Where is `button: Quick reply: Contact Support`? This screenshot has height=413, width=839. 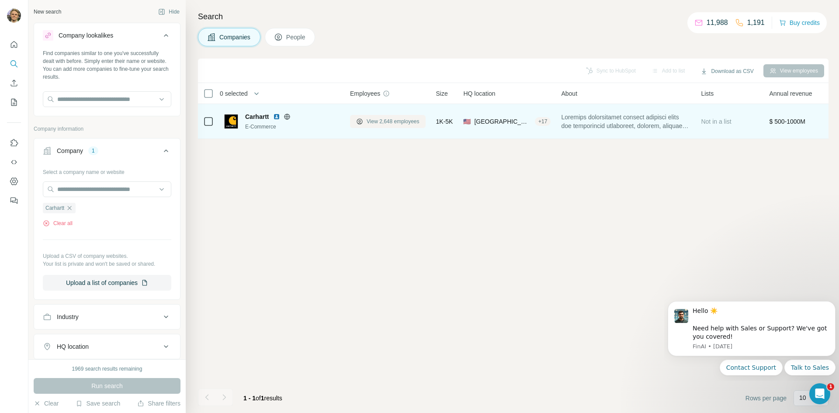
button: Quick reply: Contact Support is located at coordinates (87, 74).